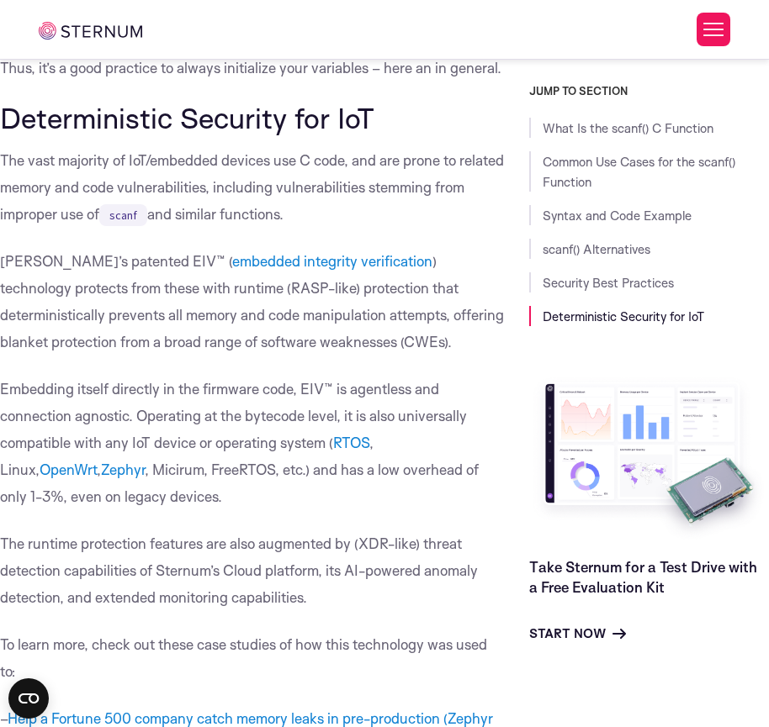 Image resolution: width=769 pixels, height=727 pixels. What do you see at coordinates (648, 458) in the screenshot?
I see `img: Take Sternum for a Test Drive with a Free Evaluation Kit` at bounding box center [648, 458].